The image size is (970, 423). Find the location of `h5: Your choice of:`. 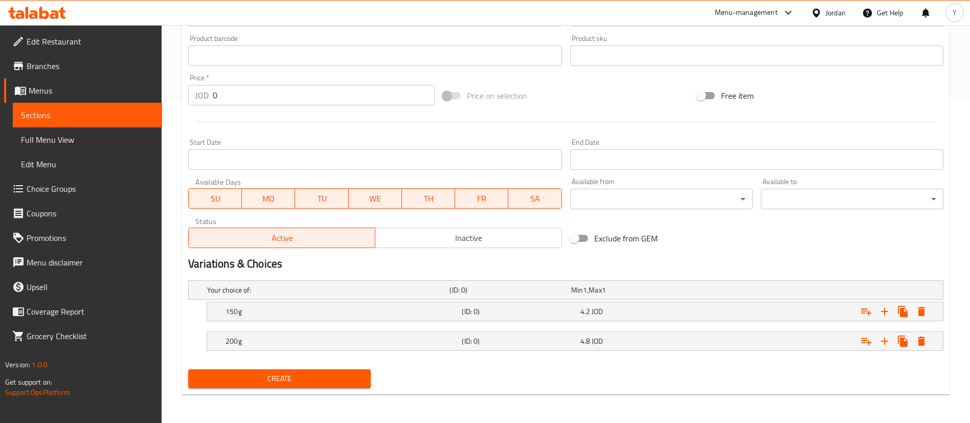

h5: Your choice of: is located at coordinates (326, 290).